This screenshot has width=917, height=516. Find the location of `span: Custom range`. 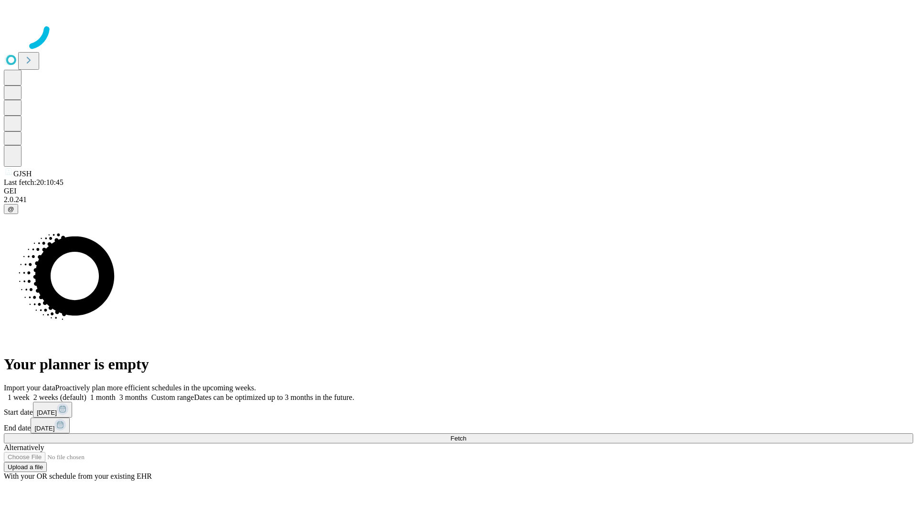

span: Custom range is located at coordinates (172, 397).